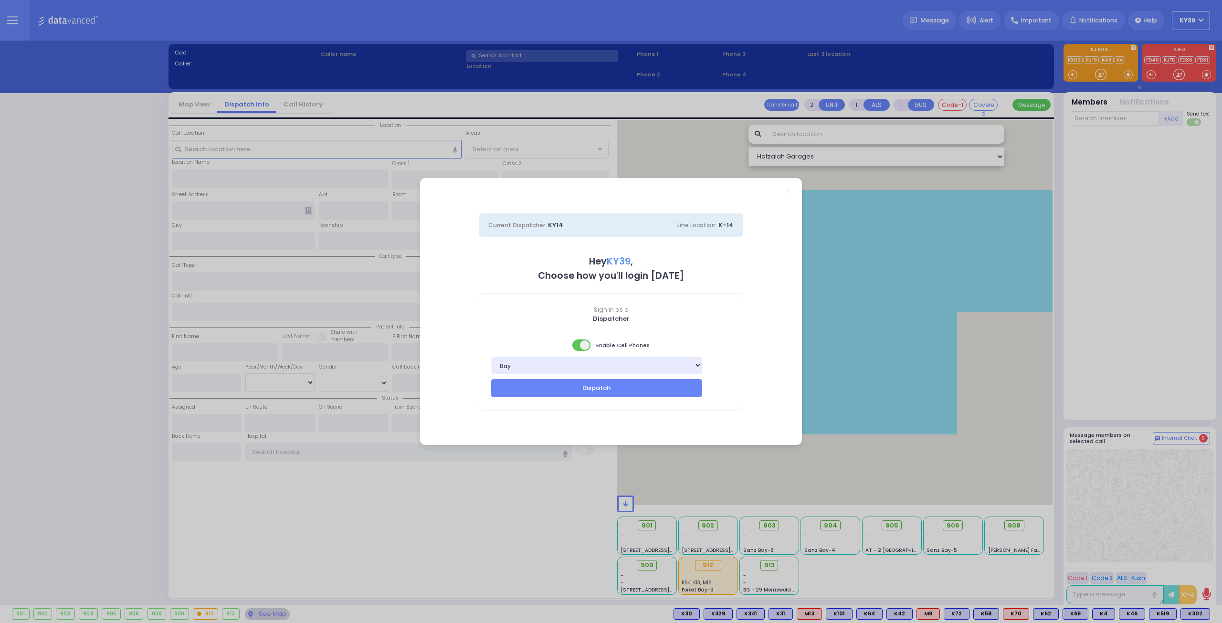  Describe the element at coordinates (517, 225) in the screenshot. I see `span: Current Dispatcher:` at that location.